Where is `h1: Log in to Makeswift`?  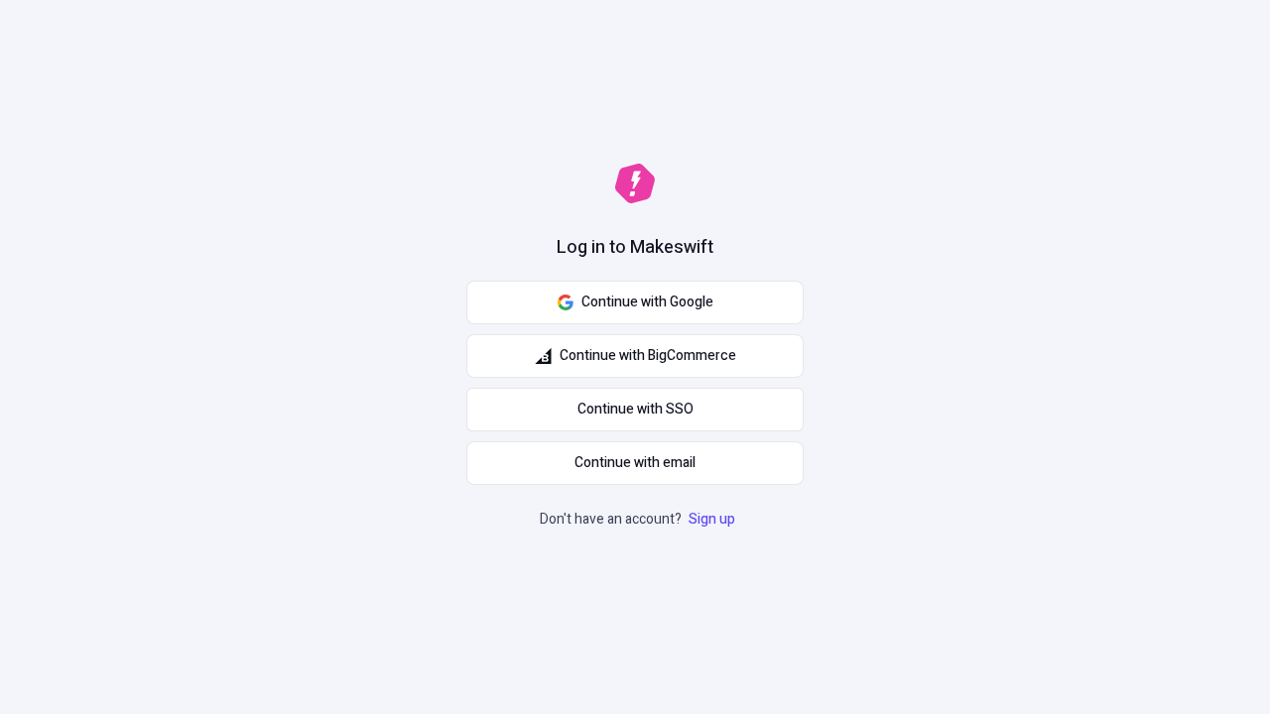 h1: Log in to Makeswift is located at coordinates (635, 248).